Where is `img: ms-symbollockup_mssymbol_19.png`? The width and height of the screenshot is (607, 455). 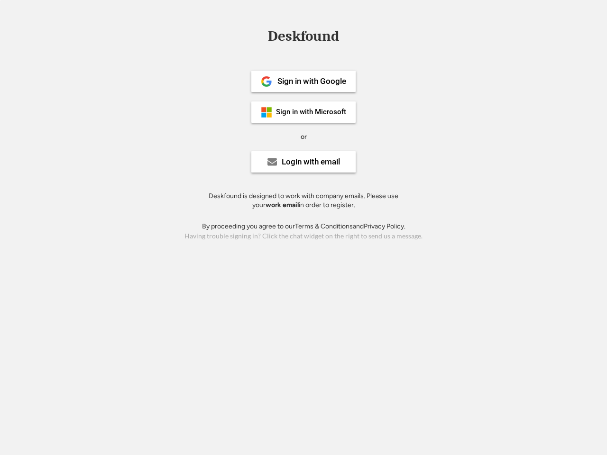 img: ms-symbollockup_mssymbol_19.png is located at coordinates (266, 112).